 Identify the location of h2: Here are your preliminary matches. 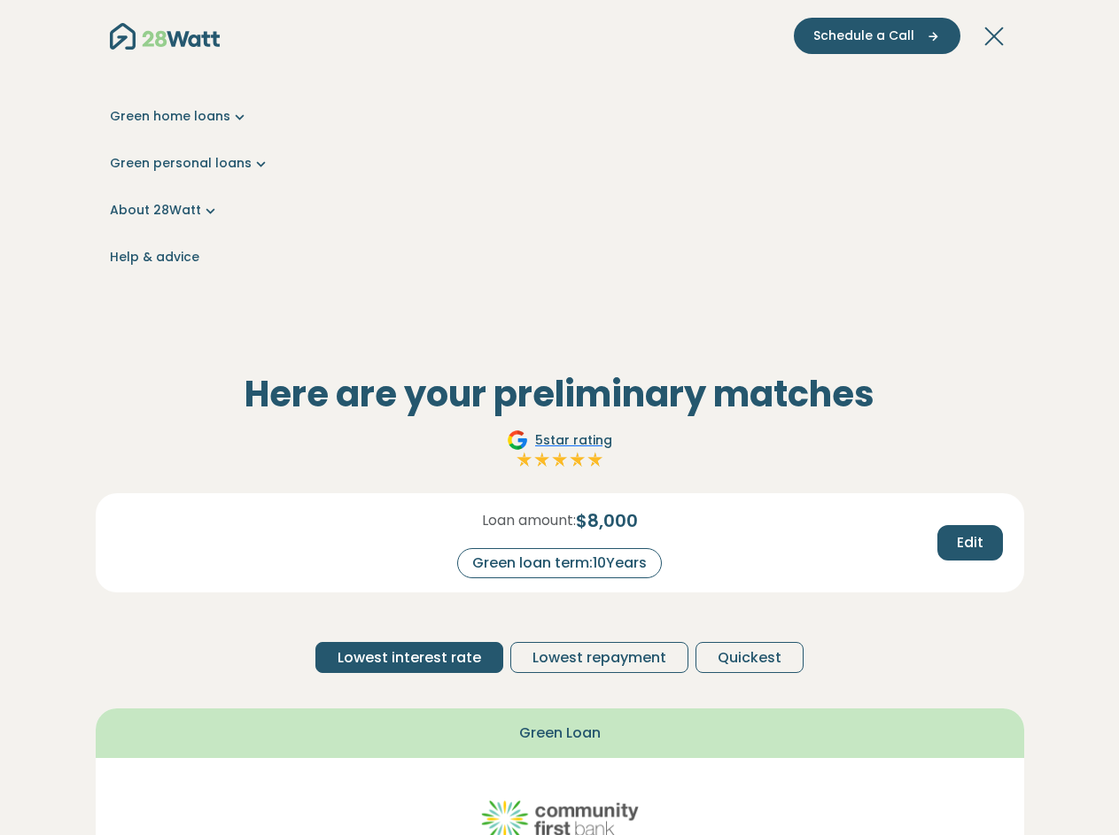
(560, 394).